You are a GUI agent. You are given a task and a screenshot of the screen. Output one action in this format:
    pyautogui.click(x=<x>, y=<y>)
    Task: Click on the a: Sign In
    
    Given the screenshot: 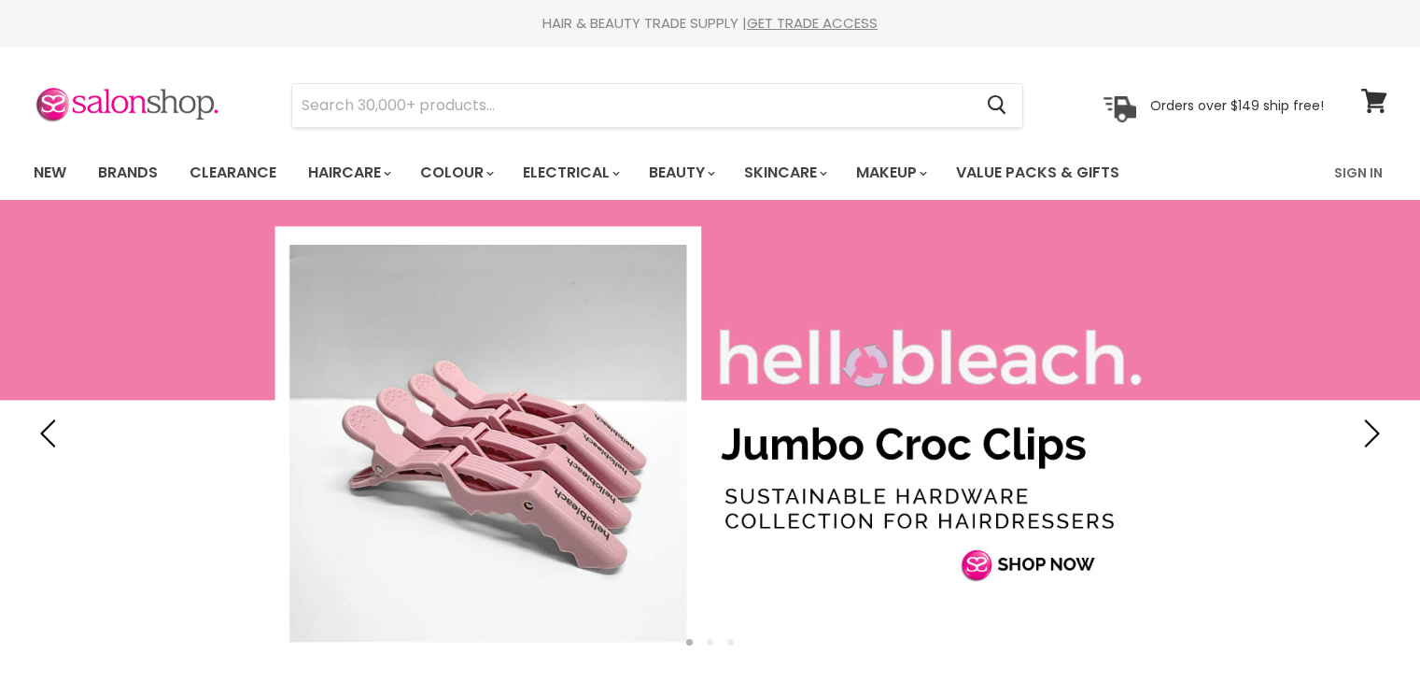 What is the action you would take?
    pyautogui.click(x=1359, y=173)
    